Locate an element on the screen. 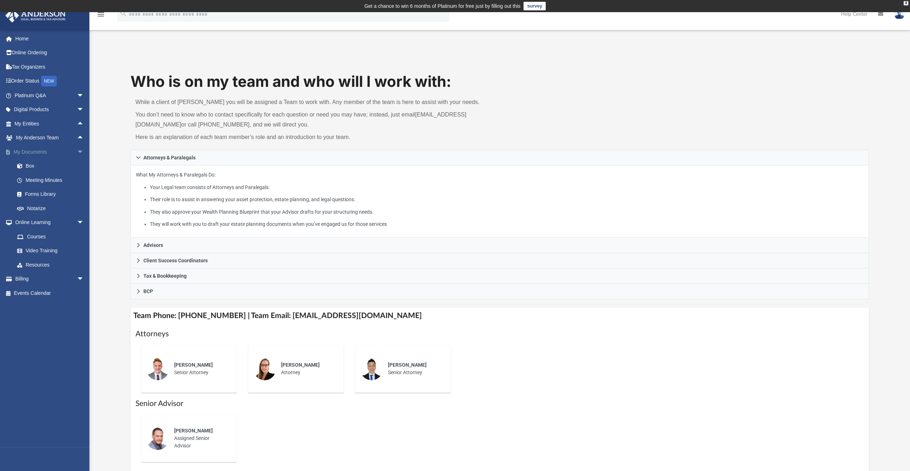  div: Get a chance to win 6 months of Platinum for free just by filling out this is located at coordinates (442, 6).